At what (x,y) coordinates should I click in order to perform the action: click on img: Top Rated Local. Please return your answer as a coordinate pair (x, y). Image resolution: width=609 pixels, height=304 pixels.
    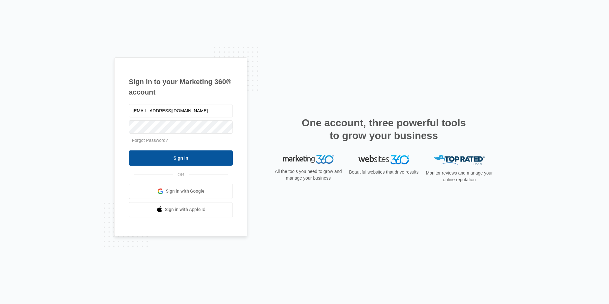
    Looking at the image, I should click on (459, 160).